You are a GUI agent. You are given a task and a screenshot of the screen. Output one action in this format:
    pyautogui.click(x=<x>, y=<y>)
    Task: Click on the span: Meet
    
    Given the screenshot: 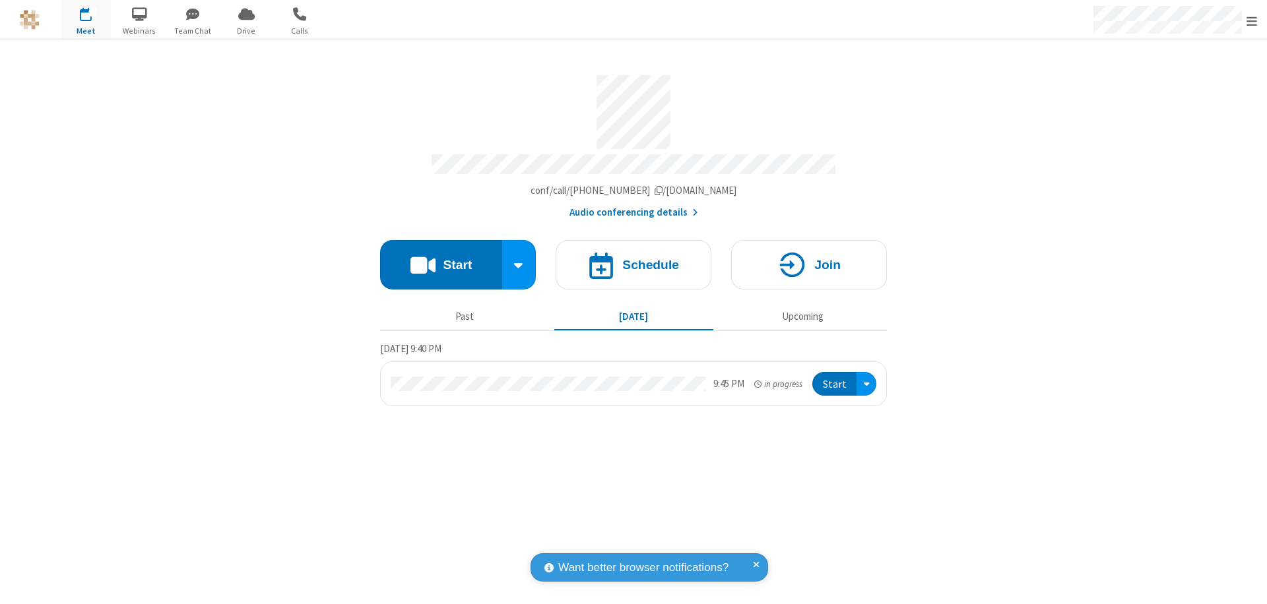 What is the action you would take?
    pyautogui.click(x=86, y=31)
    